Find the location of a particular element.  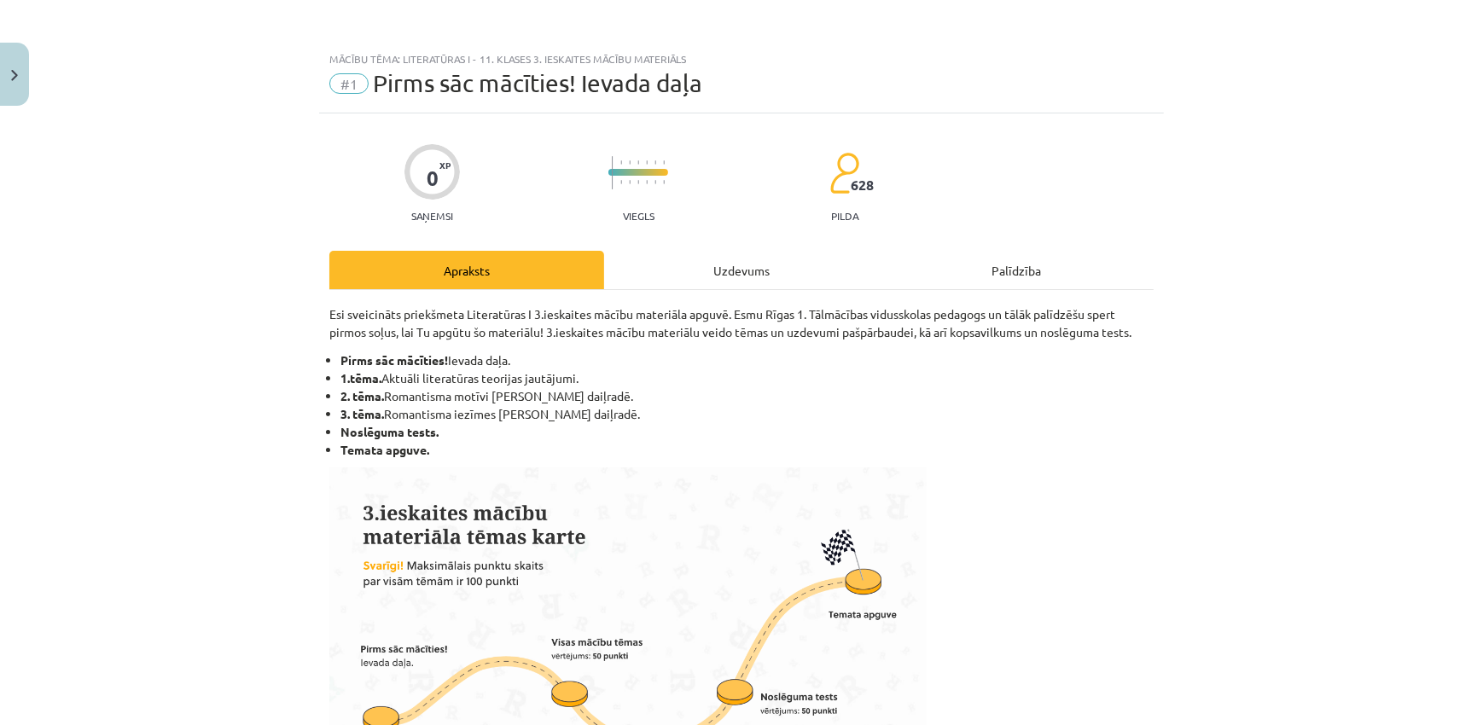

p: Esi sveicināts priekšmeta Literatūras I 3.ieskaites mācību materiāla apguvē. Esmu Rīgas 1. Tālmāc... is located at coordinates (741, 323).